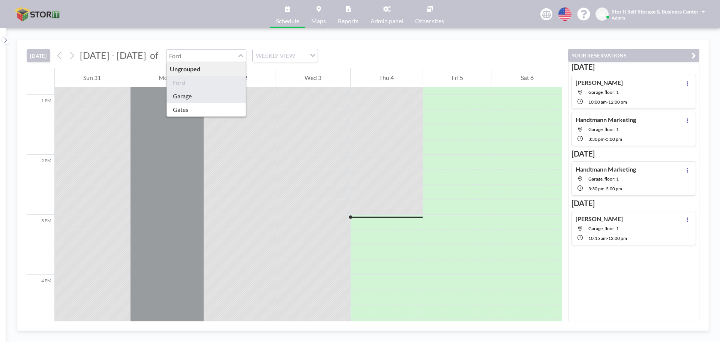 The height and width of the screenshot is (342, 720). Describe the element at coordinates (206, 69) in the screenshot. I see `div: Ungrouped` at that location.